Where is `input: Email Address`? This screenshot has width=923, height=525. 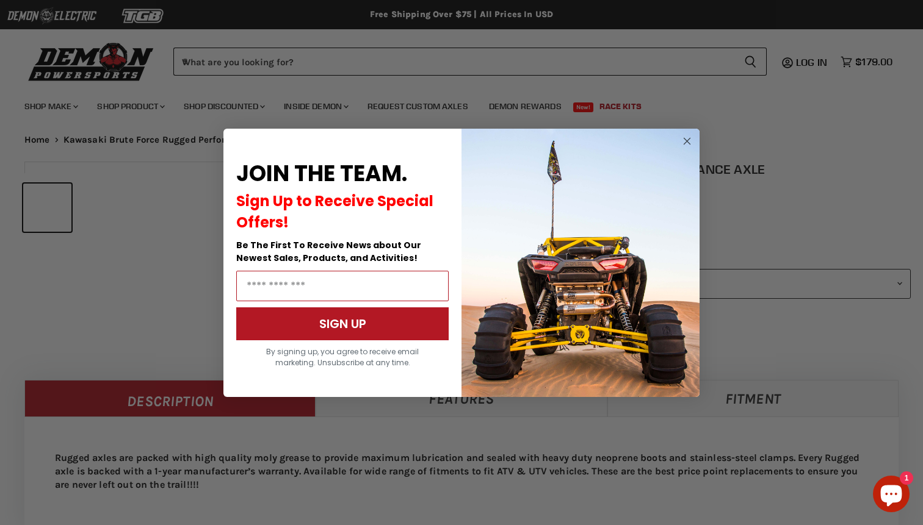 input: Email Address is located at coordinates (342, 286).